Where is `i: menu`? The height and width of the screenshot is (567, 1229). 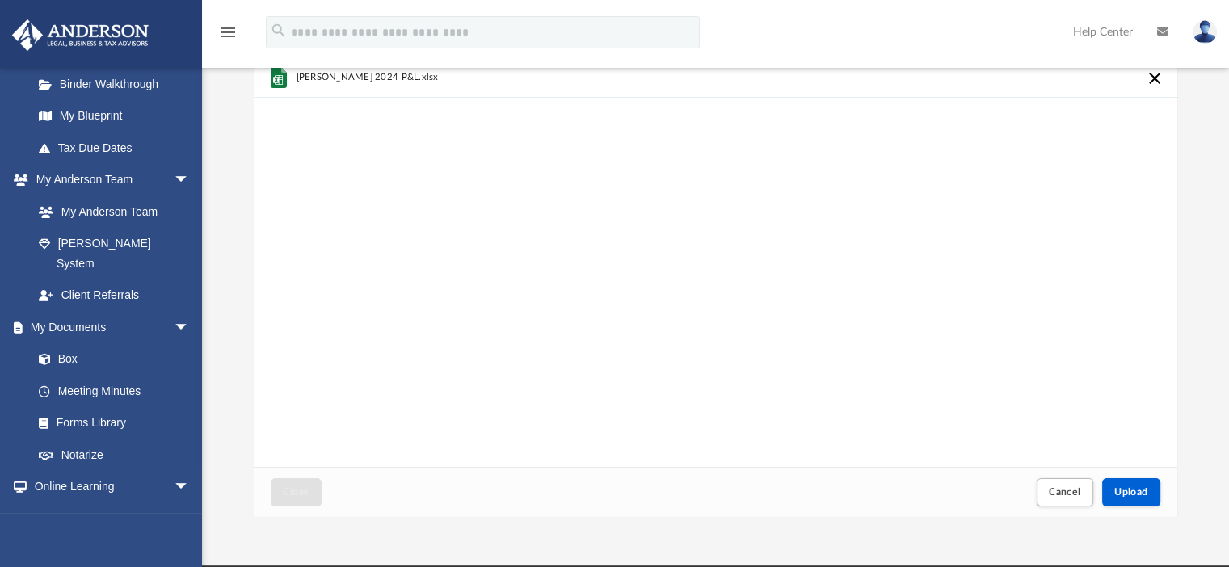 i: menu is located at coordinates (228, 32).